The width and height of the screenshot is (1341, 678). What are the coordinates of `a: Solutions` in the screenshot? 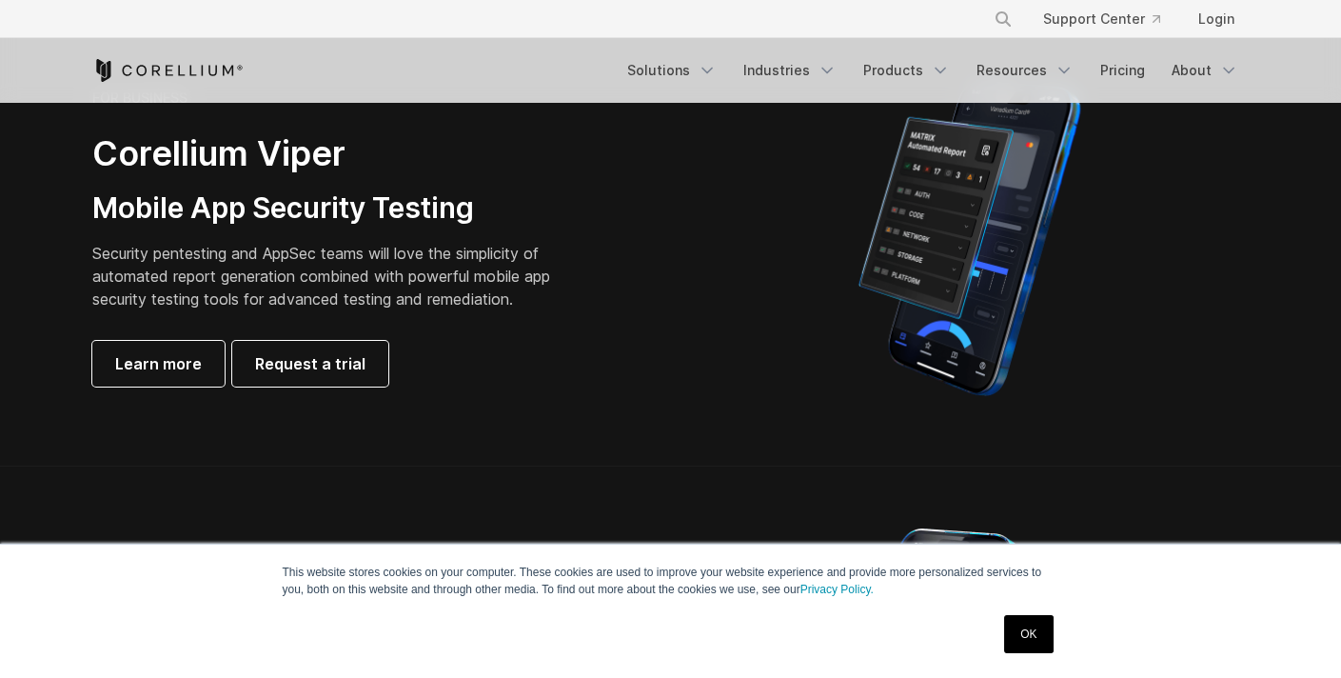 It's located at (672, 70).